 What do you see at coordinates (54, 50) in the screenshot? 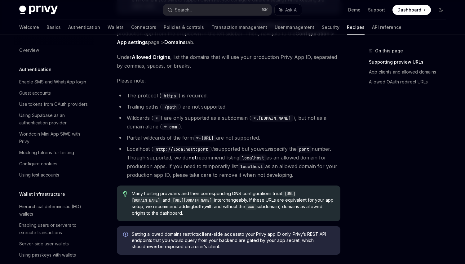
I see `a: Overview` at bounding box center [54, 50].